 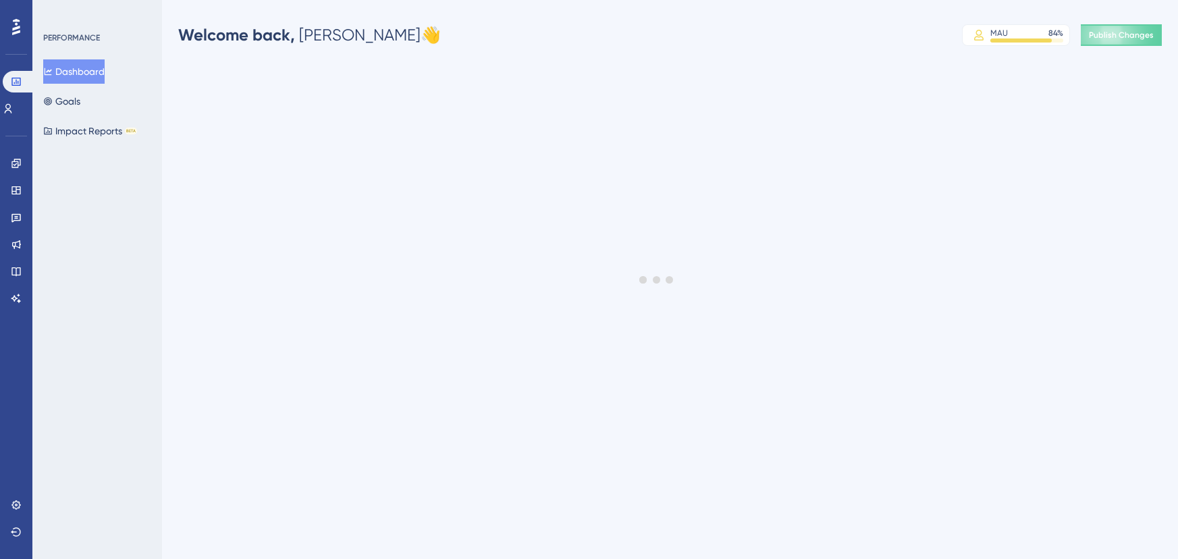 I want to click on div: BETA, so click(x=131, y=131).